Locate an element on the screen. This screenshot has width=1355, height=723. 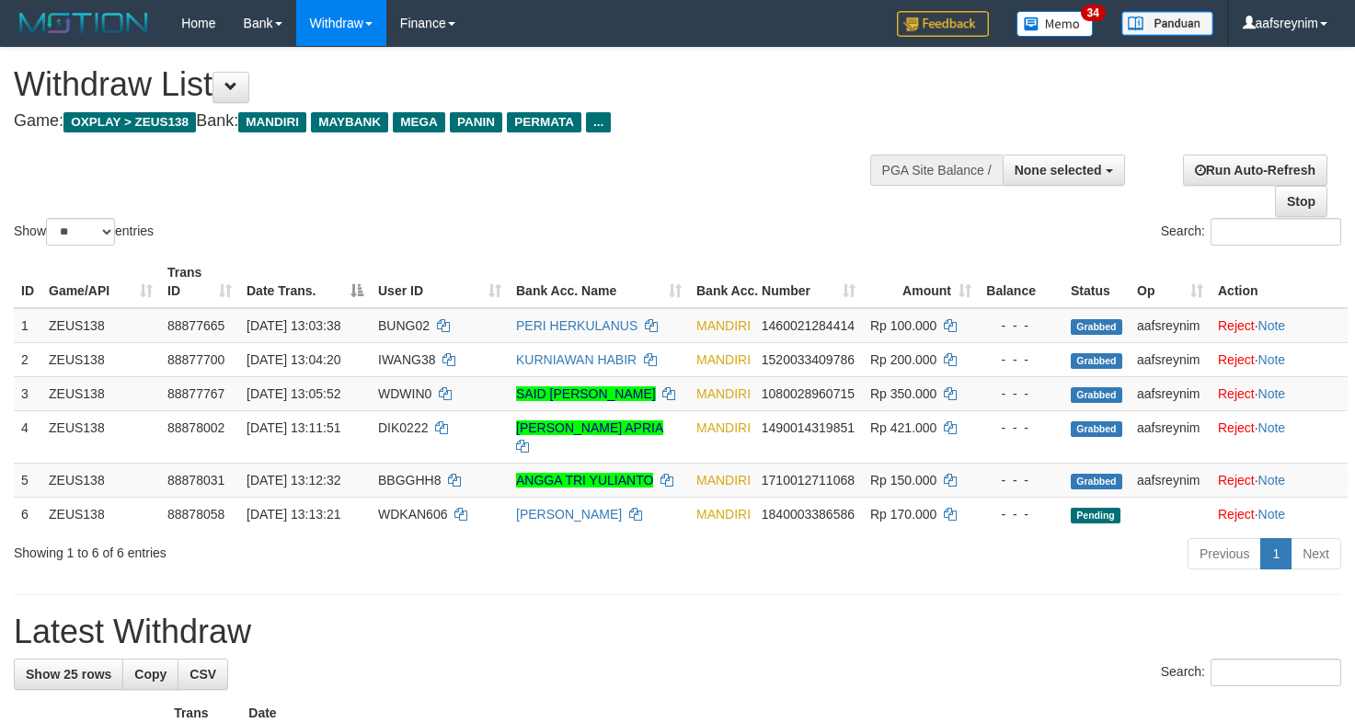
td: 6 is located at coordinates (28, 513).